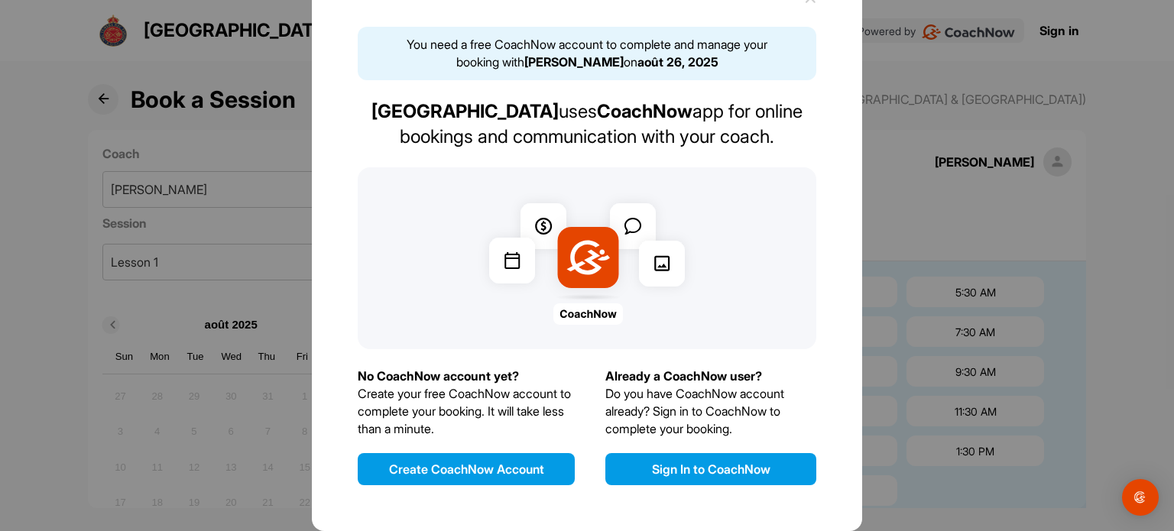 This screenshot has height=531, width=1174. What do you see at coordinates (587, 258) in the screenshot?
I see `img: coach now ads` at bounding box center [587, 258].